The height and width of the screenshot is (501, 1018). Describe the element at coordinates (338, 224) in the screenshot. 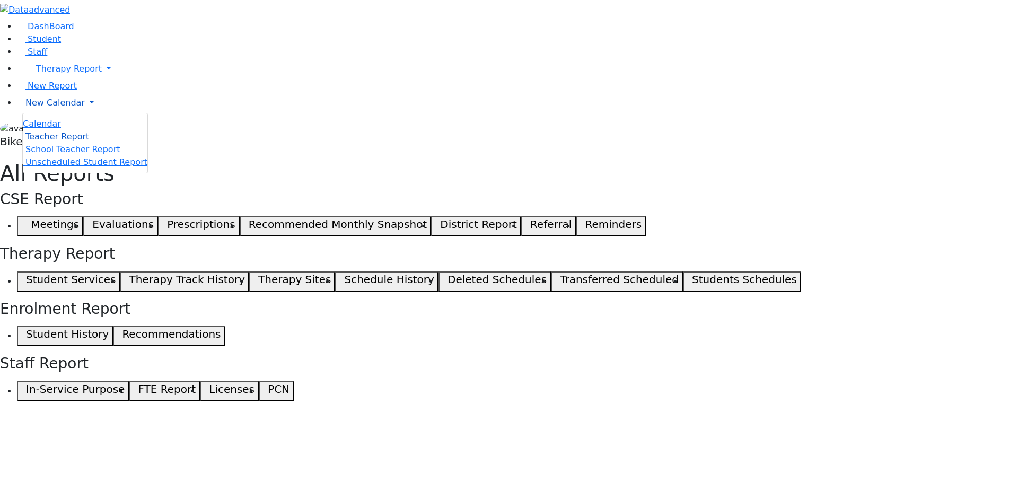

I see `h5: Recommended Monthly Snapshot` at that location.